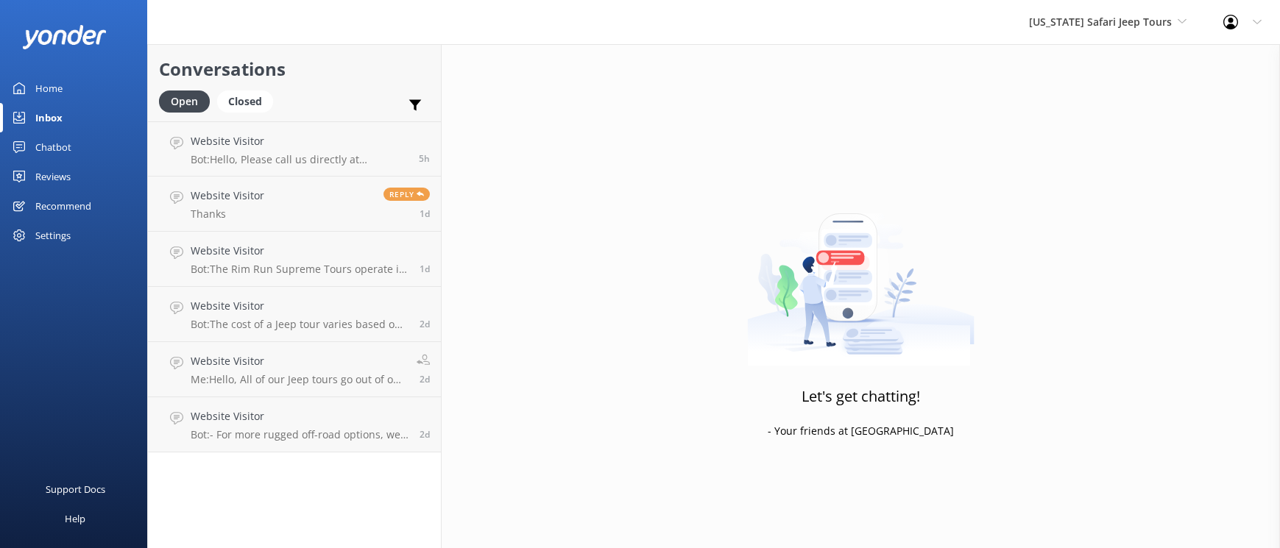  Describe the element at coordinates (227, 214) in the screenshot. I see `p: Thanks` at that location.